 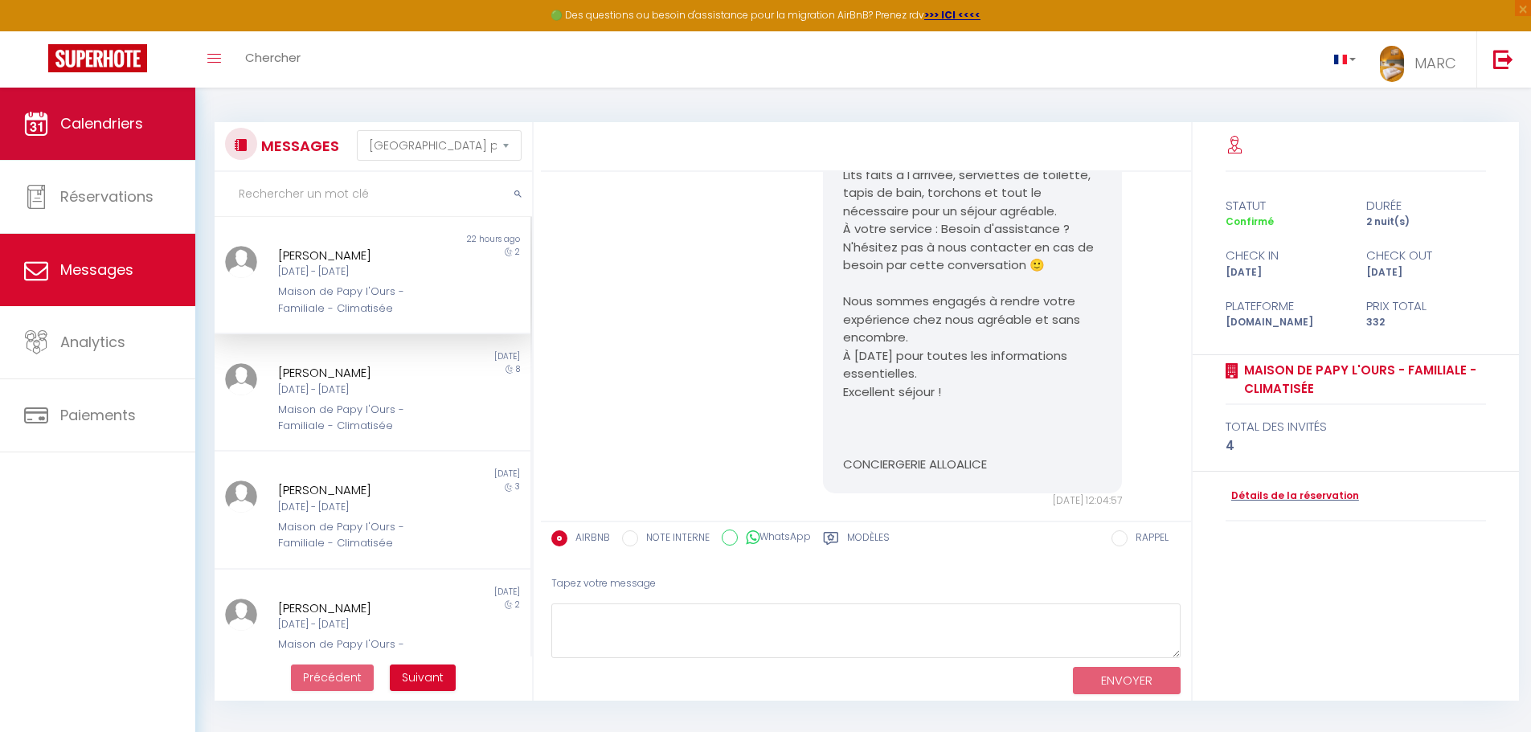 I want to click on span: Confirmé, so click(x=1250, y=221).